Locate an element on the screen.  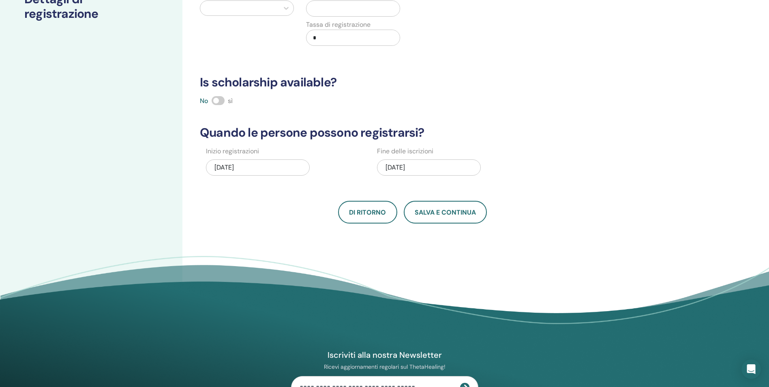
h3: Is scholarship available? is located at coordinates (412, 82).